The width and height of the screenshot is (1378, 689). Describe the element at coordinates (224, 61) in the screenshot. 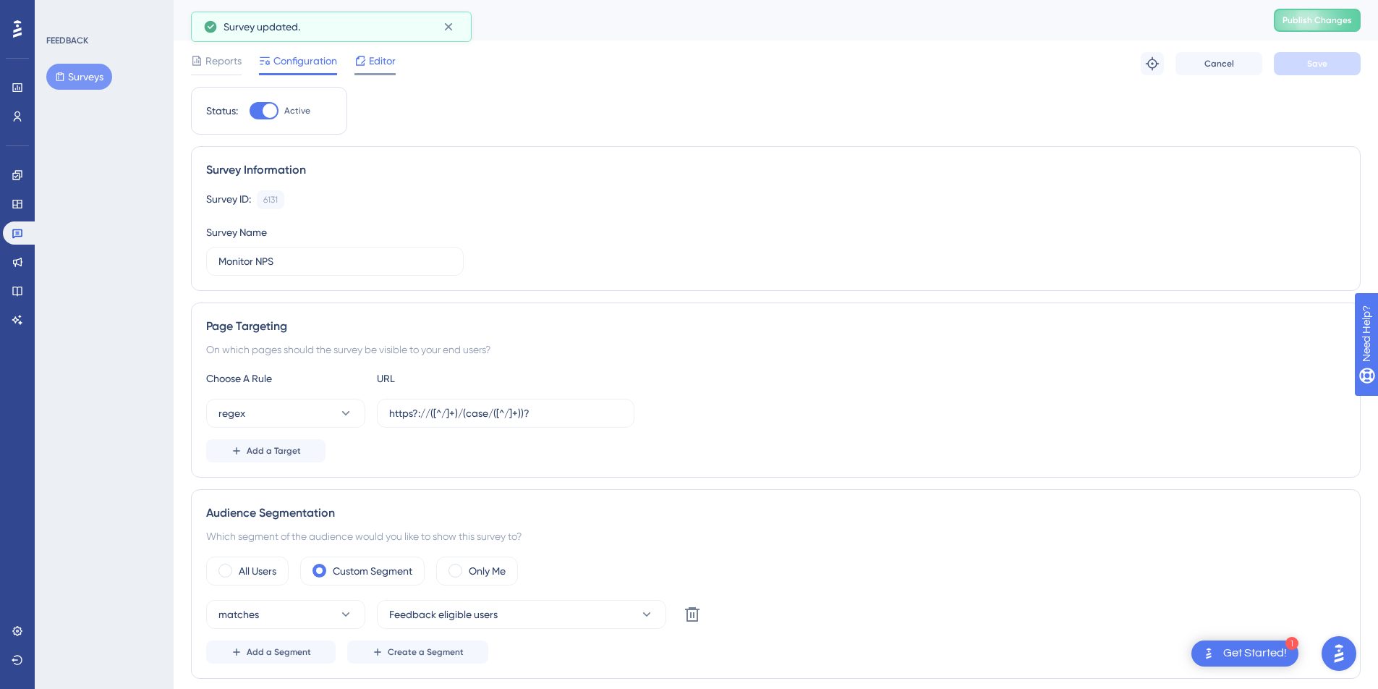

I see `span: Reports` at that location.